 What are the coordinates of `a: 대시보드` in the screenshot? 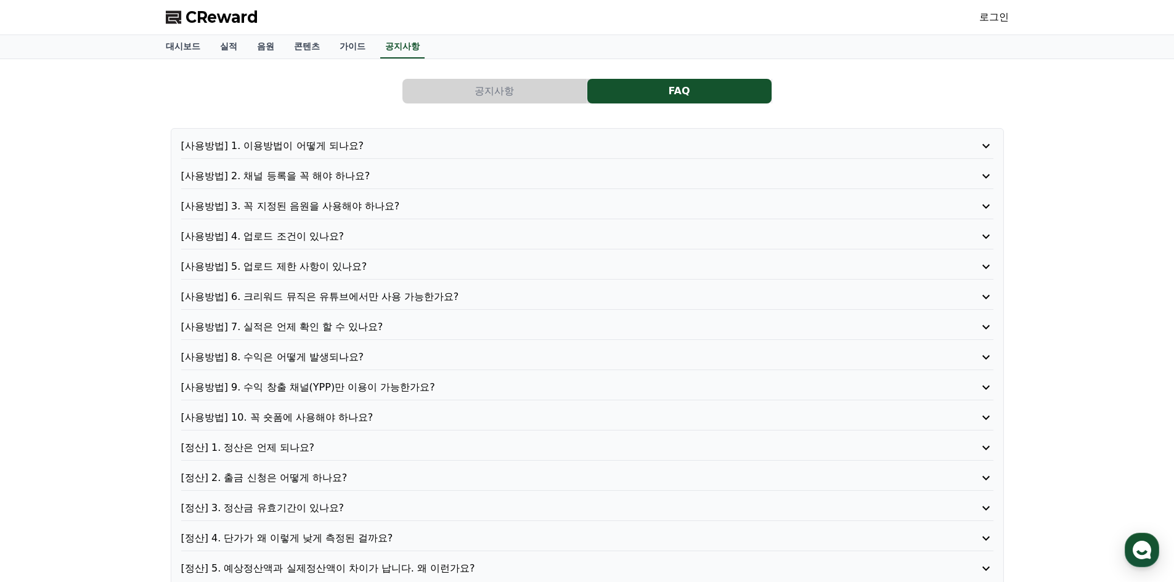 It's located at (183, 47).